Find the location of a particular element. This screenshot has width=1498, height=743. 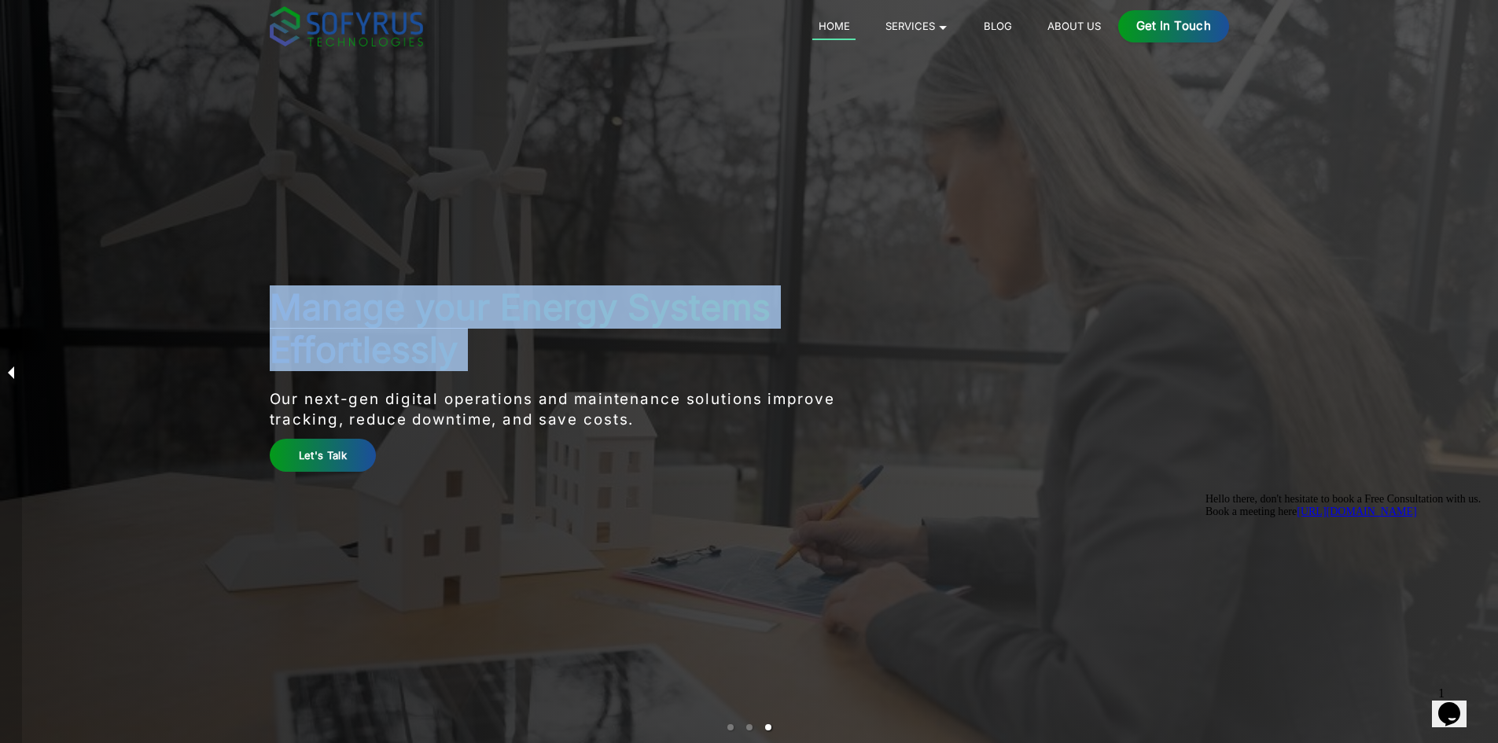

a: Services 🞃 is located at coordinates (916, 26).